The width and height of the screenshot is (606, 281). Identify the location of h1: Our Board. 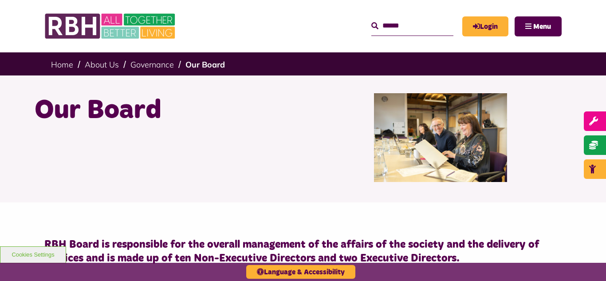
(165, 110).